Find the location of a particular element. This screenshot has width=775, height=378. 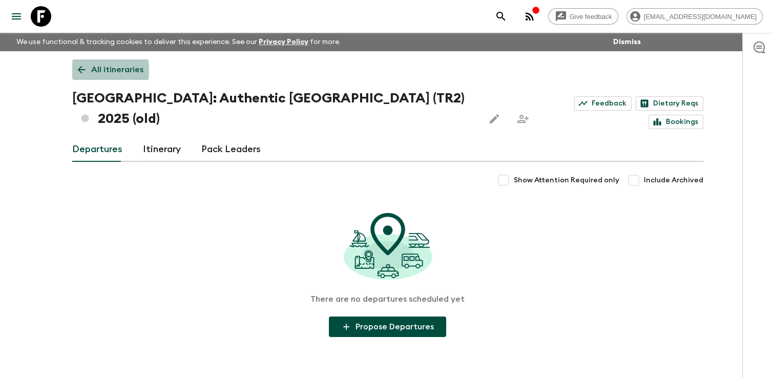

a: All itineraries is located at coordinates (111, 70).